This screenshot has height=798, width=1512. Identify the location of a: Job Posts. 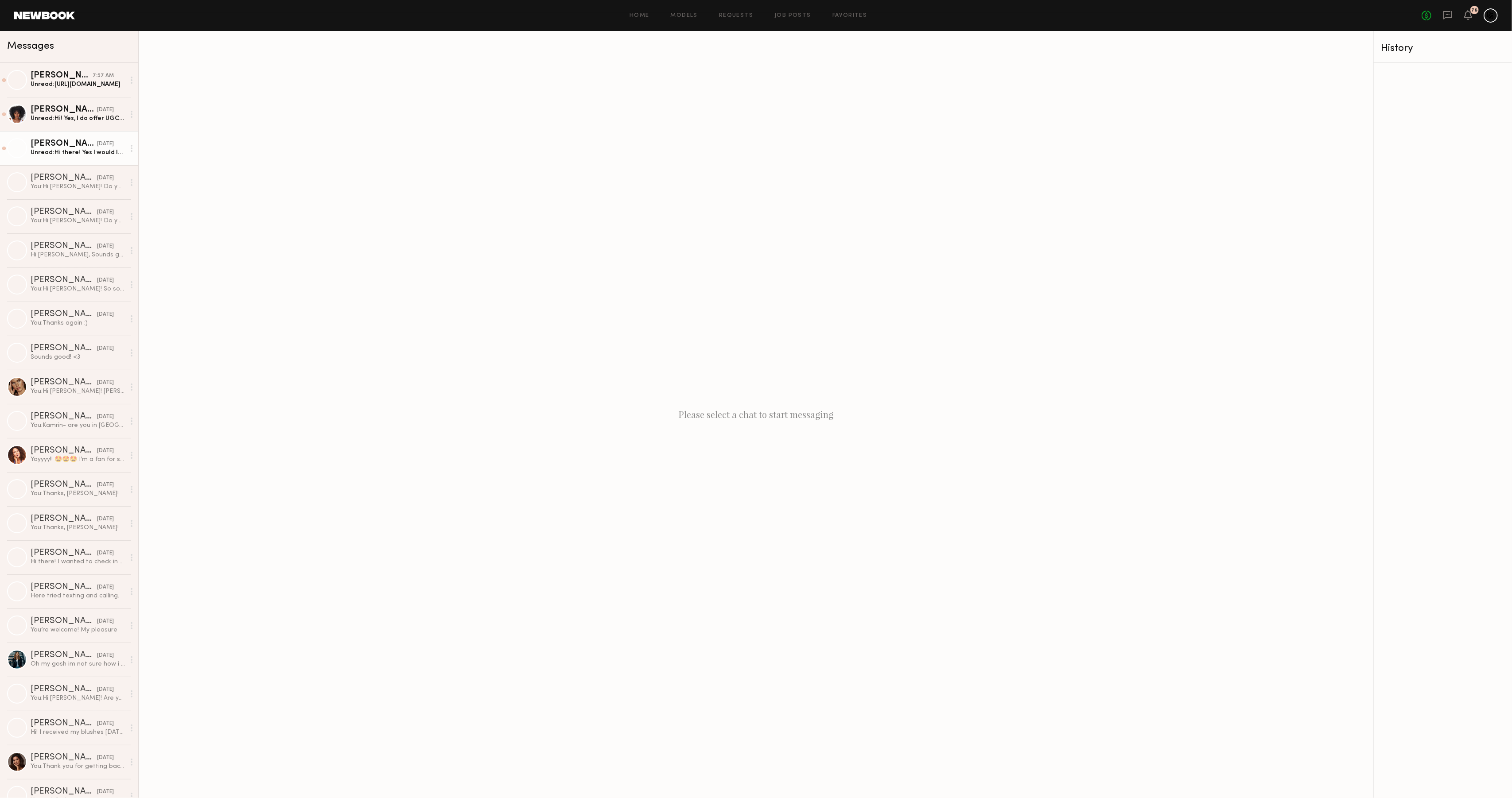
(792, 16).